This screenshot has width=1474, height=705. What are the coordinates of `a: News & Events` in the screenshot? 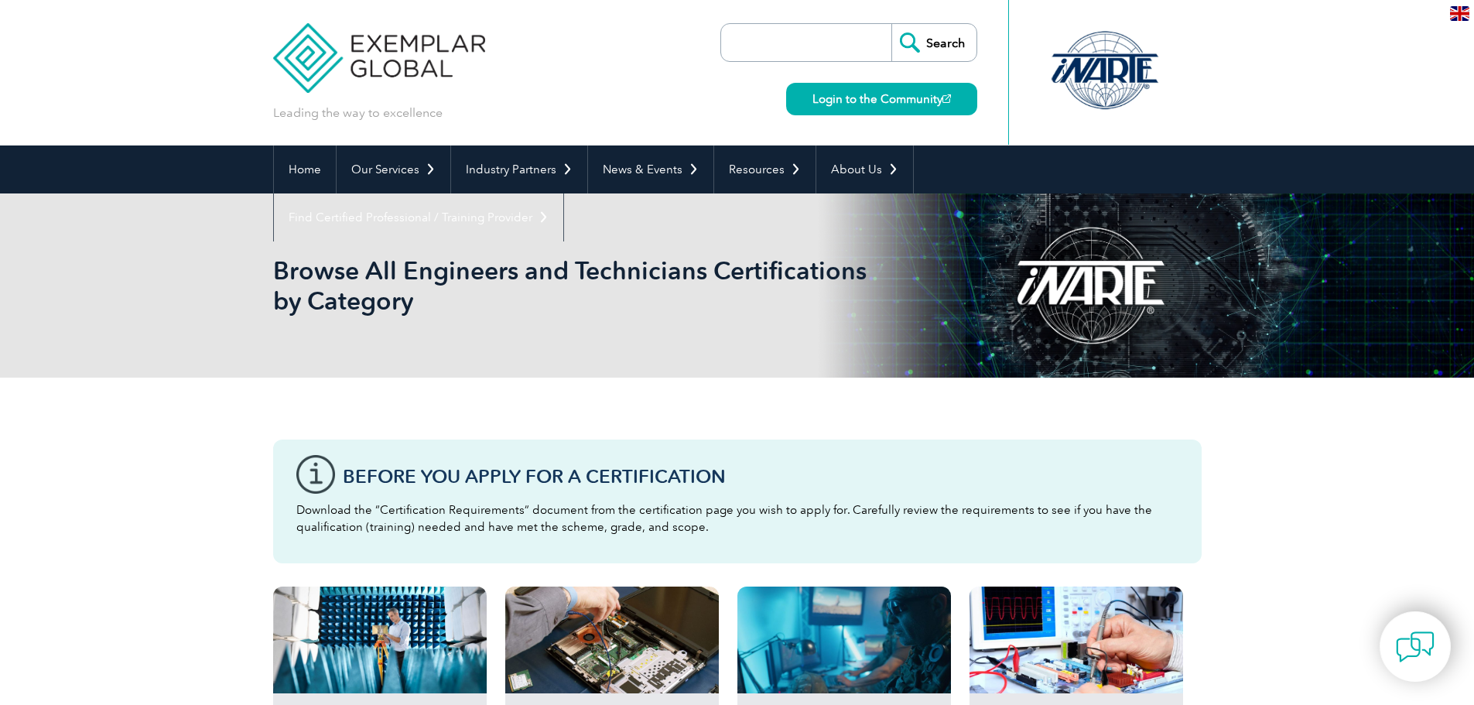 It's located at (651, 170).